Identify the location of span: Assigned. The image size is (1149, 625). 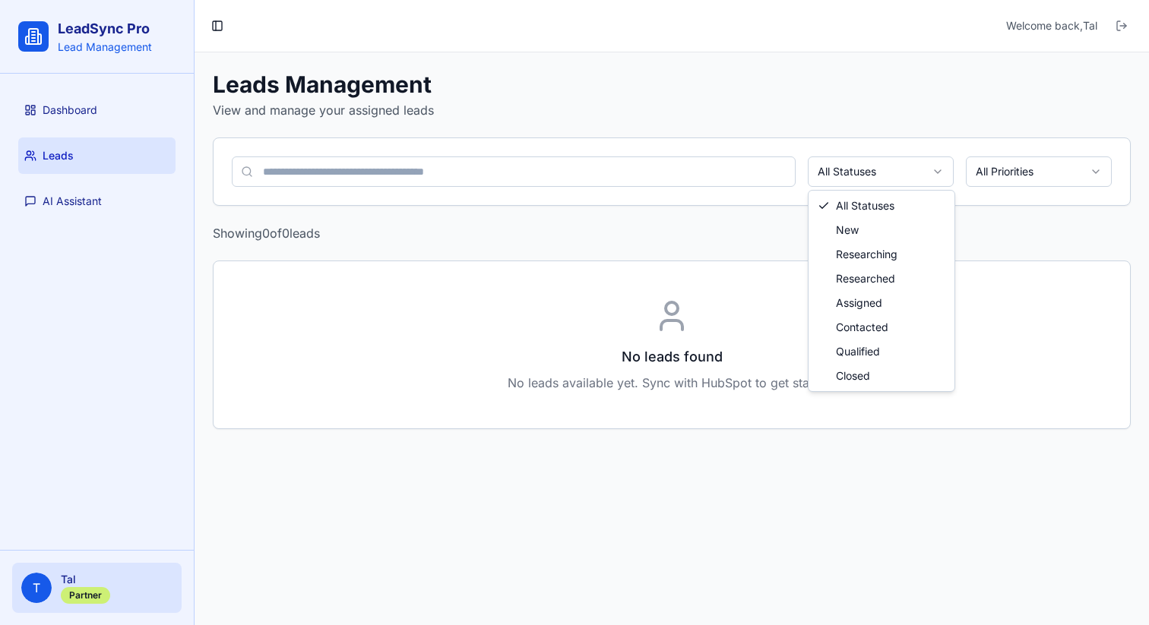
(858, 303).